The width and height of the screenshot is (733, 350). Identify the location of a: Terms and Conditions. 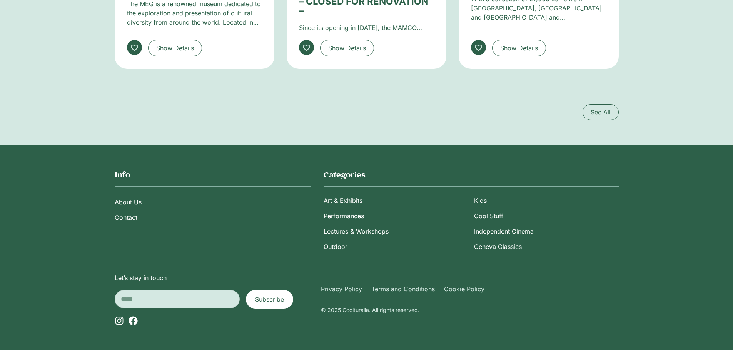
(403, 289).